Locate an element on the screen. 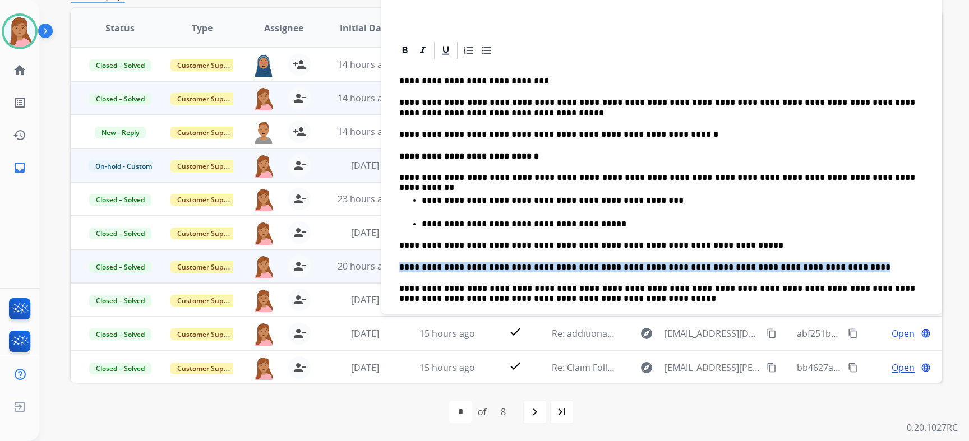  div: of is located at coordinates (482, 412).